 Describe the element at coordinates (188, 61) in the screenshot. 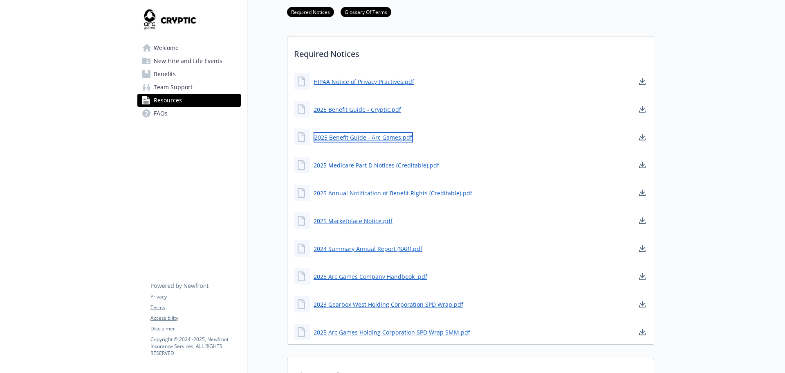

I see `span: New Hire and Life Events` at that location.